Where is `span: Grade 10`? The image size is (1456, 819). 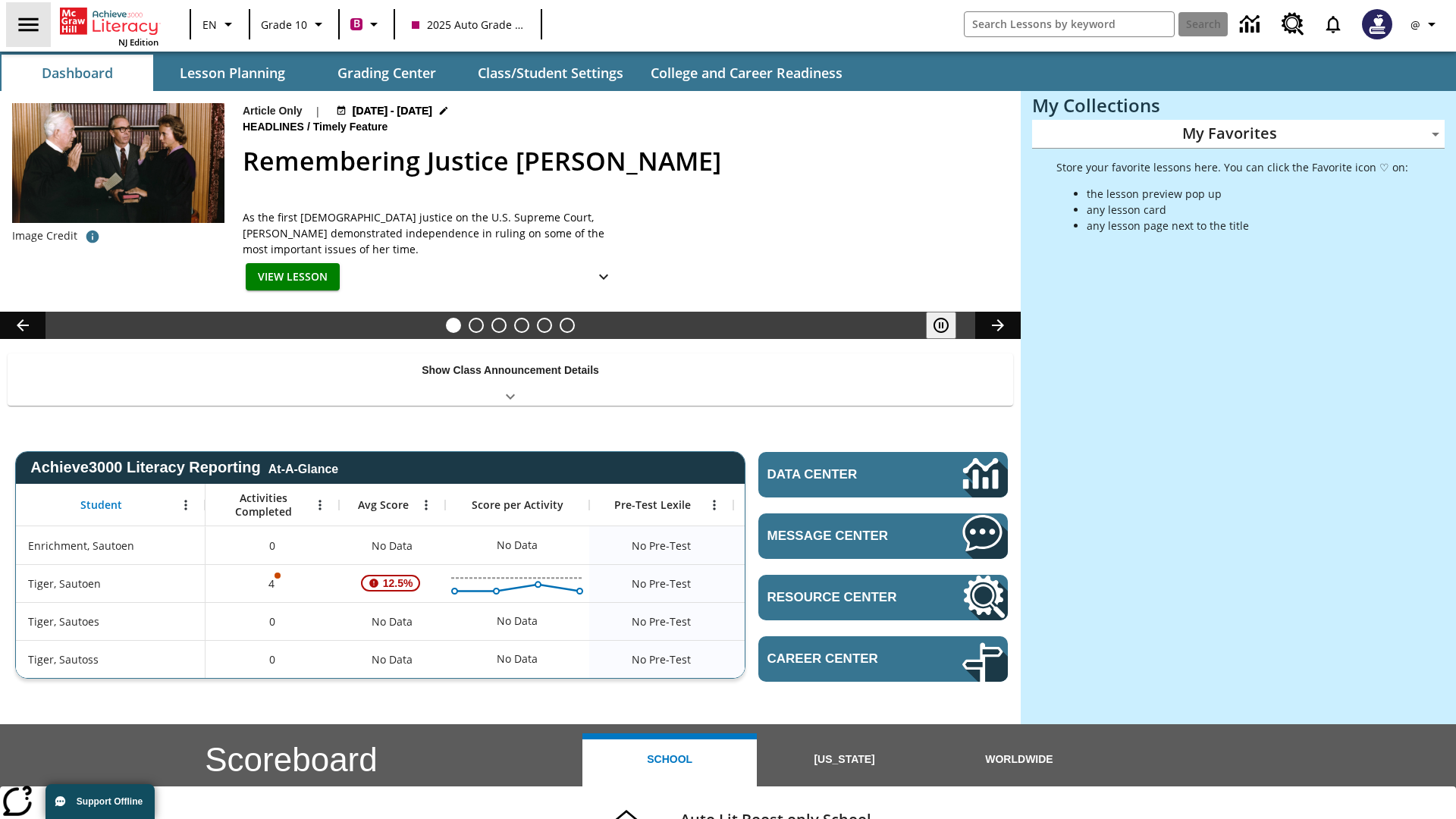
span: Grade 10 is located at coordinates (283, 24).